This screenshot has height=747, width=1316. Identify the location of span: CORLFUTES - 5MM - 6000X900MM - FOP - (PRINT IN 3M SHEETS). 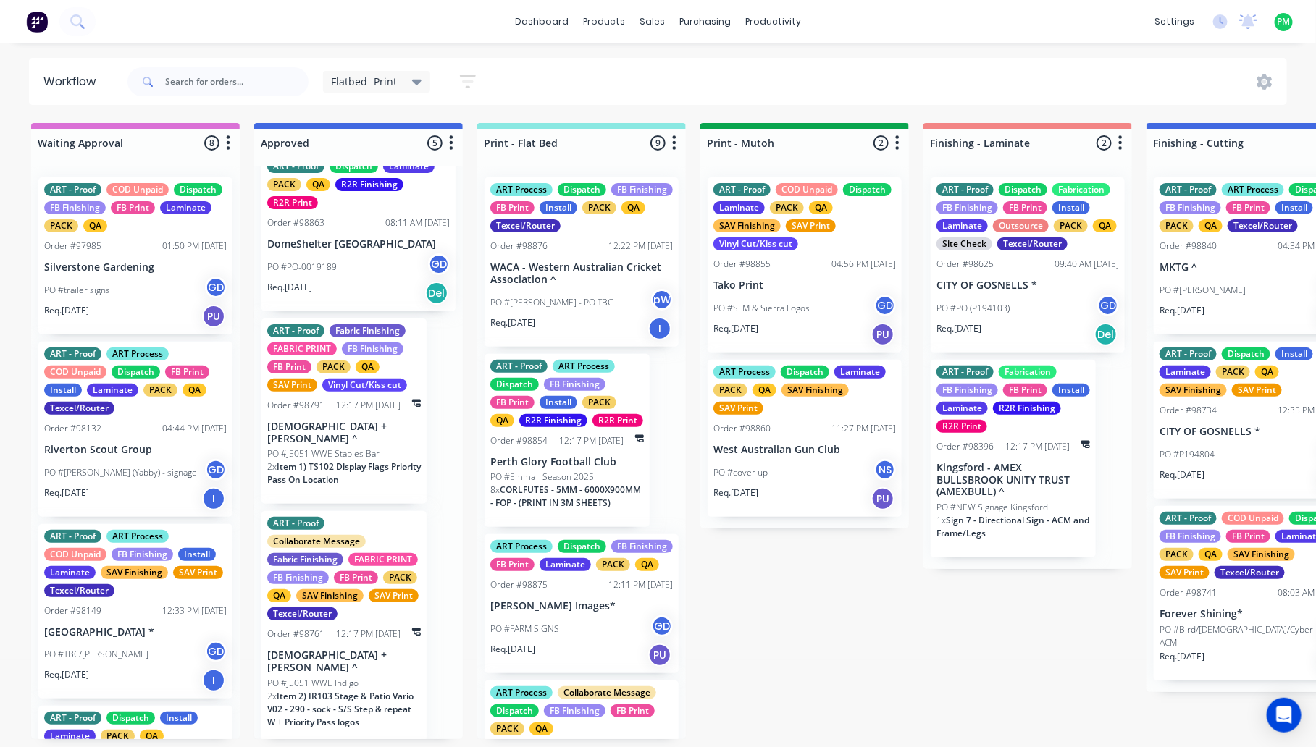
(566, 496).